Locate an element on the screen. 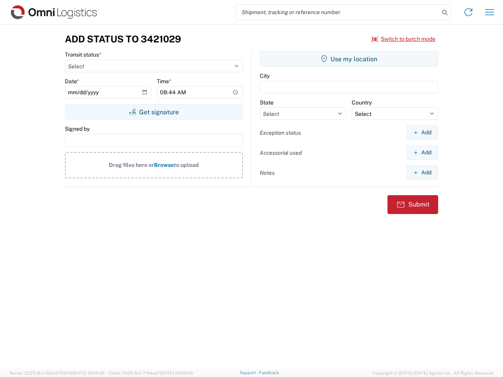 The height and width of the screenshot is (377, 503). a: Support is located at coordinates (249, 373).